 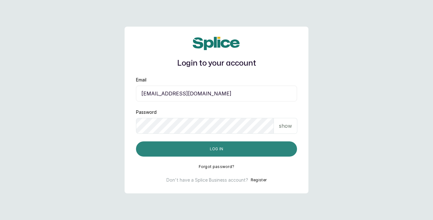 I want to click on p: show, so click(x=285, y=126).